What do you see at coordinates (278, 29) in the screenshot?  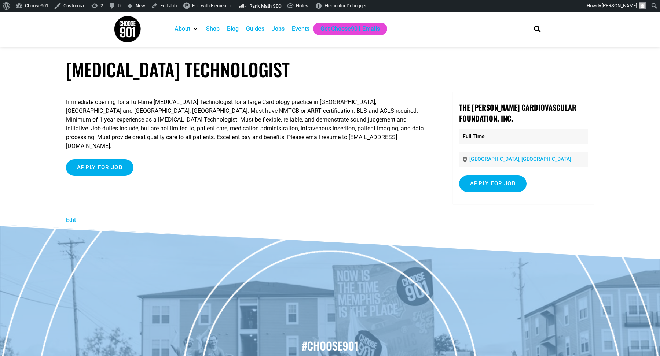 I see `div: Jobs` at bounding box center [278, 29].